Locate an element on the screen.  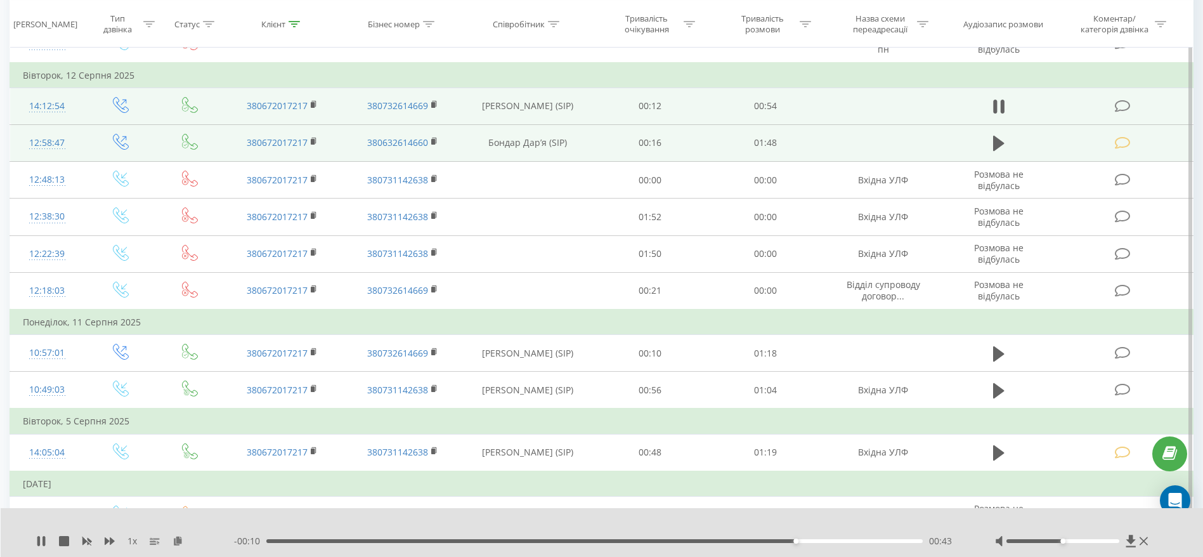
div: 10:57:01 is located at coordinates (47, 353).